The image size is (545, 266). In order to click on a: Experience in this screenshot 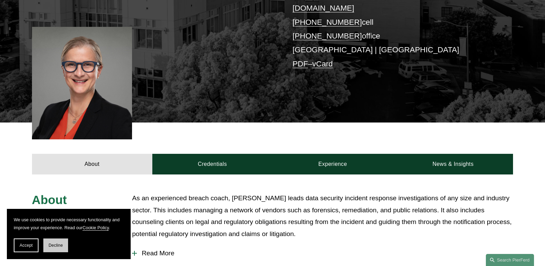, I will do `click(333, 164)`.